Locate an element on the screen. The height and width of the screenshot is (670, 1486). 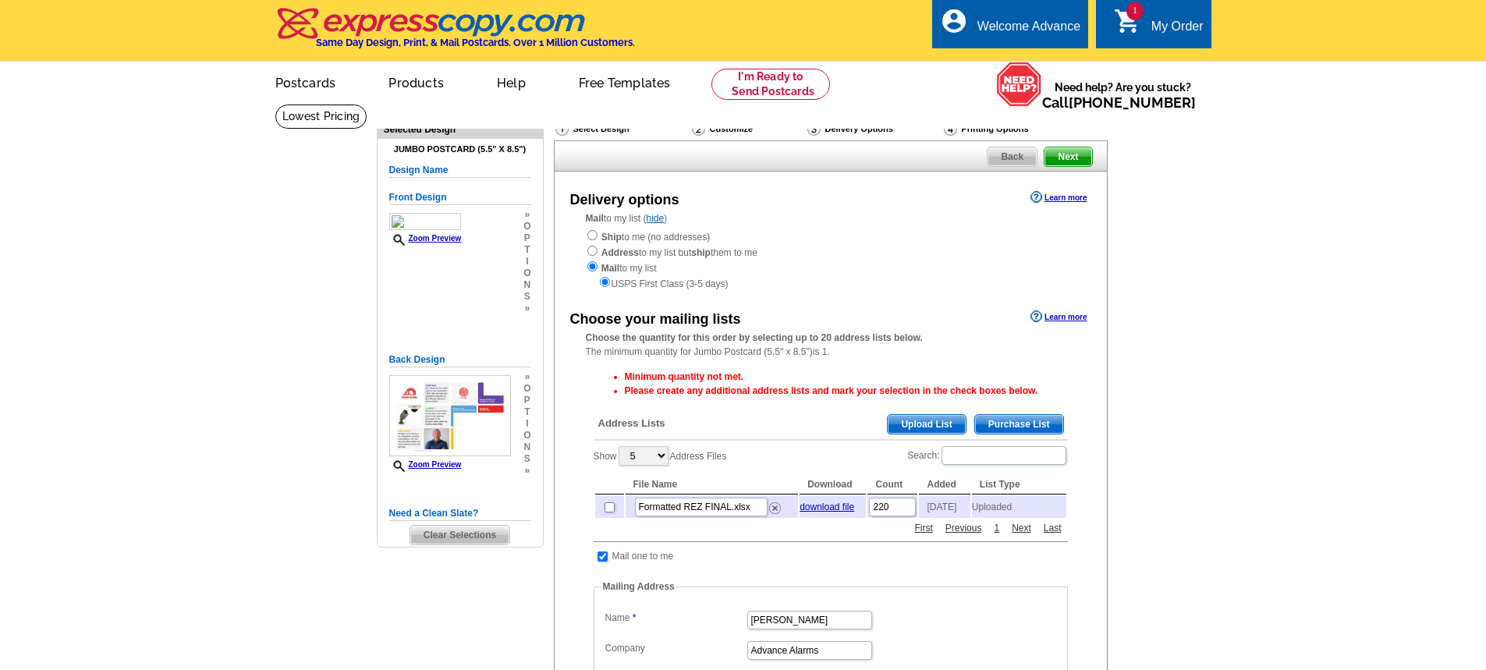
span: Next is located at coordinates (1068, 157).